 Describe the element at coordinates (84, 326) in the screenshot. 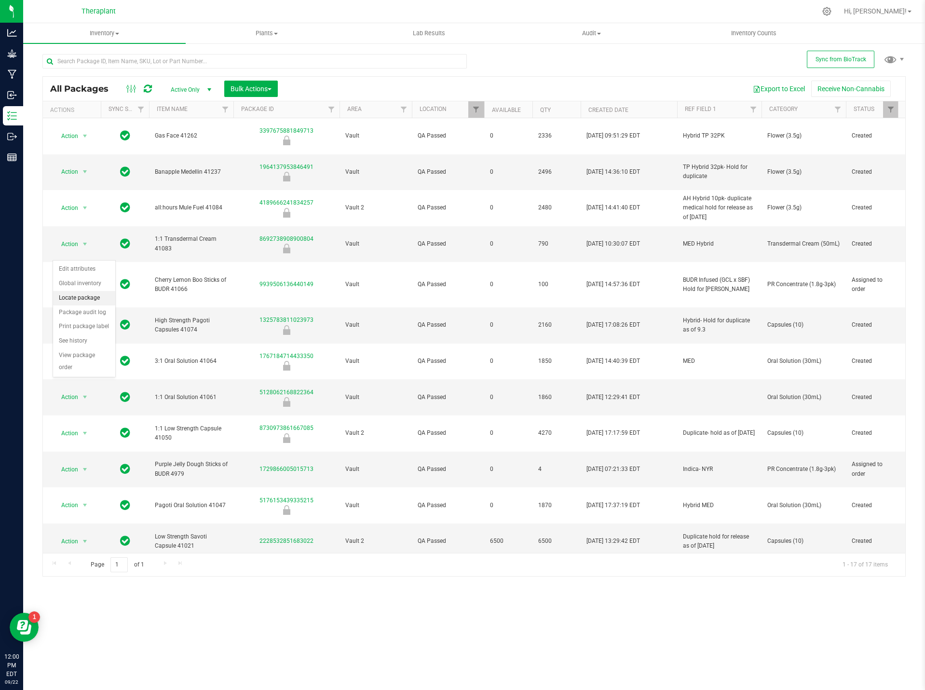

I see `li: Print package label` at that location.